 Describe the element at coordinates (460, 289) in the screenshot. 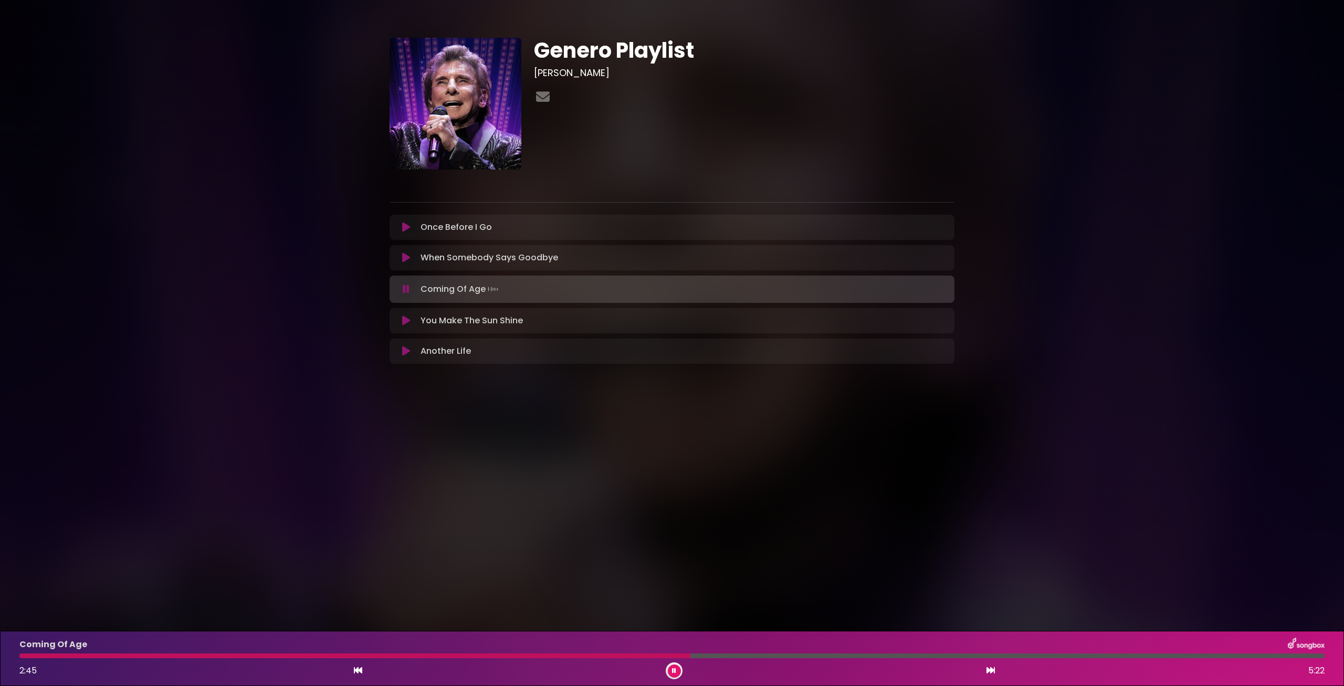

I see `p: Coming Of Age` at that location.